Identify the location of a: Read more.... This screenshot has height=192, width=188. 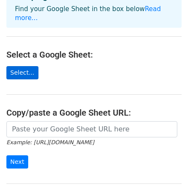
(88, 13).